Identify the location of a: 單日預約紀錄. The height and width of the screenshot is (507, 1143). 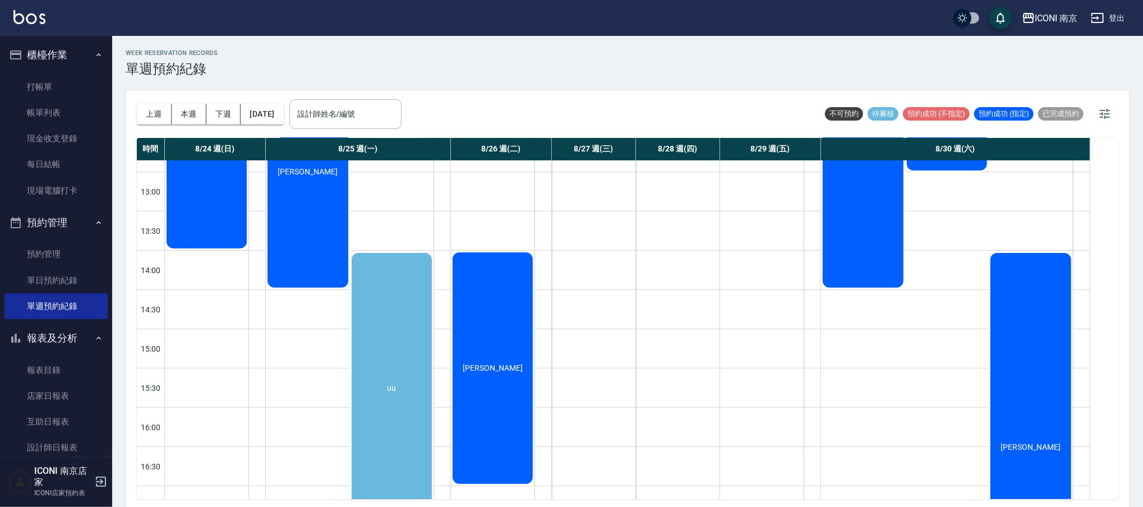
(56, 280).